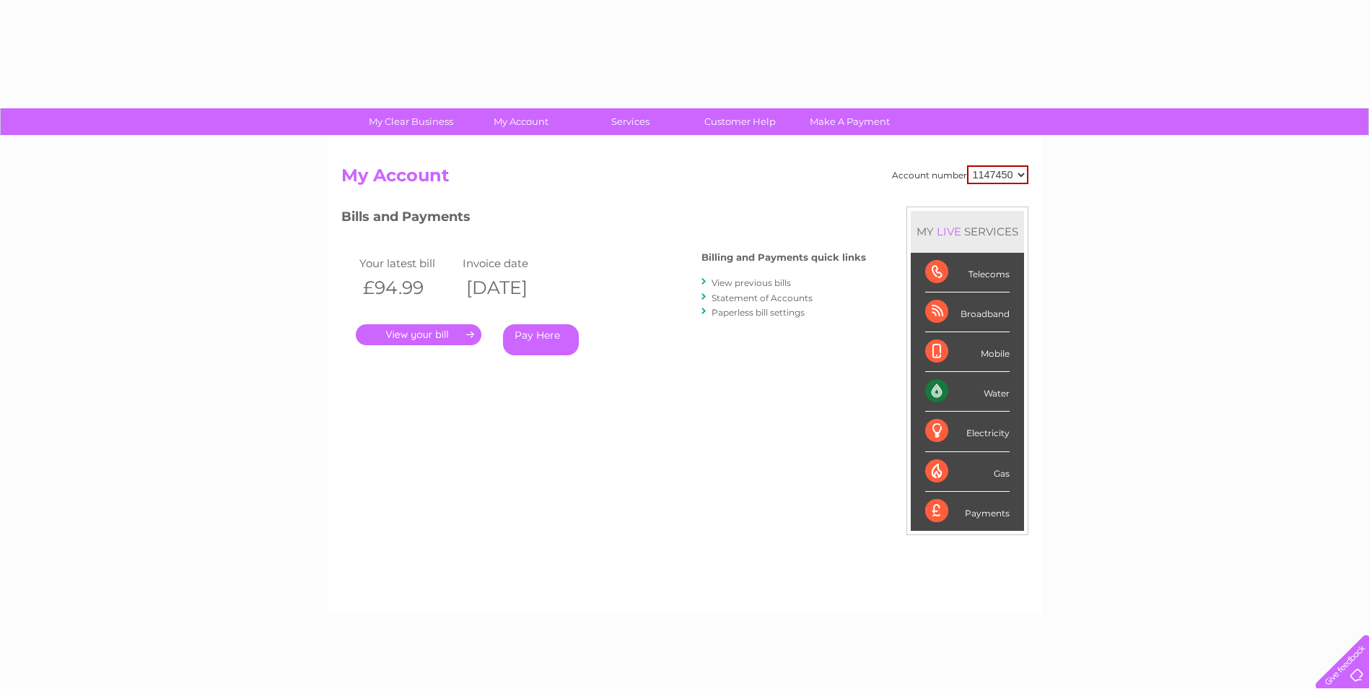  What do you see at coordinates (740, 121) in the screenshot?
I see `a: Customer Help` at bounding box center [740, 121].